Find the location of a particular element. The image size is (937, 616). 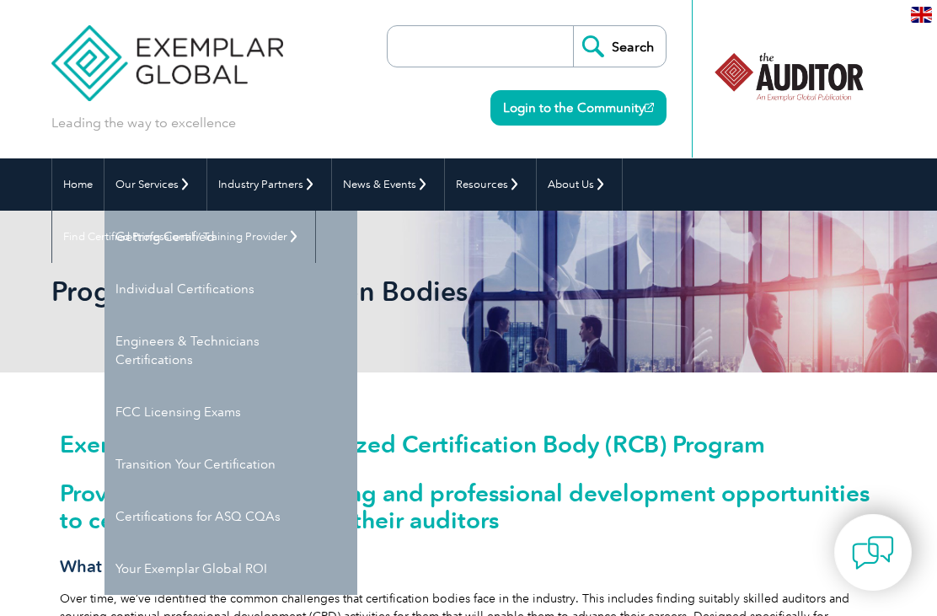

img: en is located at coordinates (921, 14).